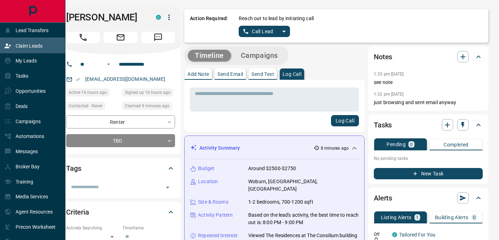 The image size is (499, 240). Describe the element at coordinates (219, 148) in the screenshot. I see `p: Activity Summary` at that location.